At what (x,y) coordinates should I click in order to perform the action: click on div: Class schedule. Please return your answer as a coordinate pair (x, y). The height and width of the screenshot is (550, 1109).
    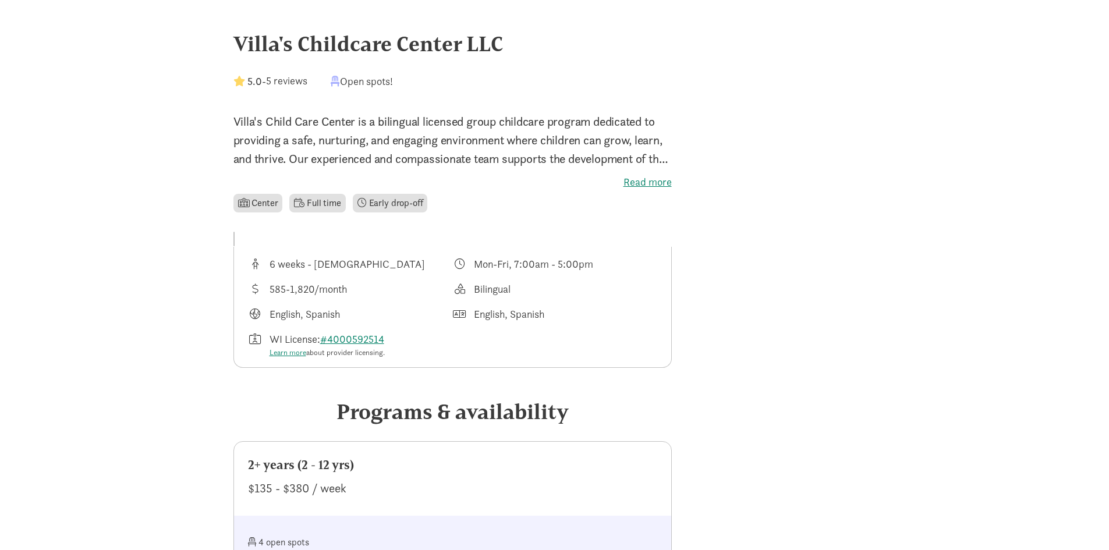
    Looking at the image, I should click on (555, 264).